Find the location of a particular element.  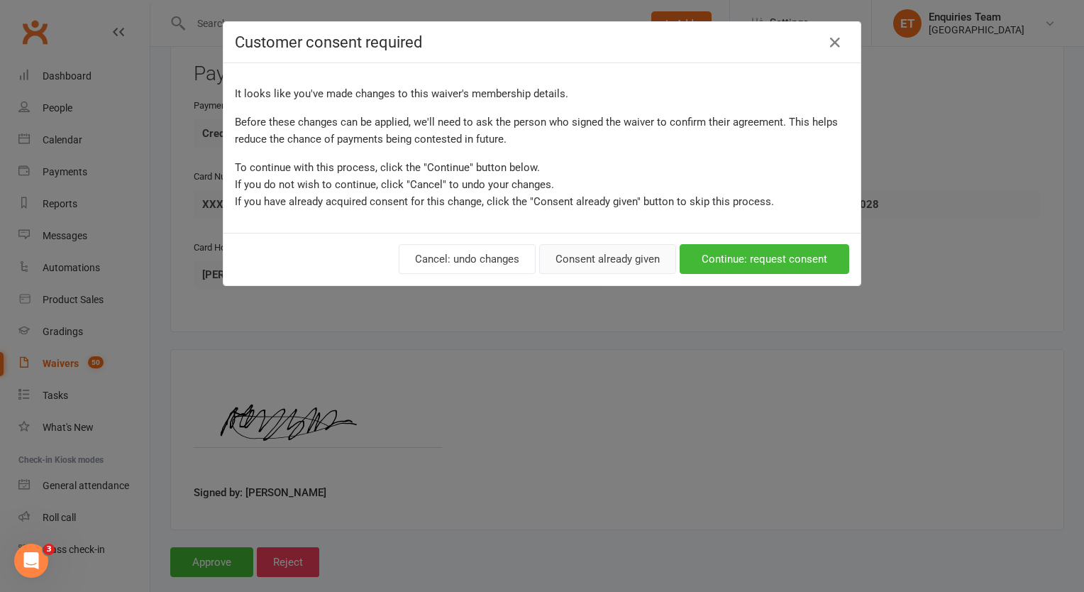

button: Consent already given is located at coordinates (607, 259).